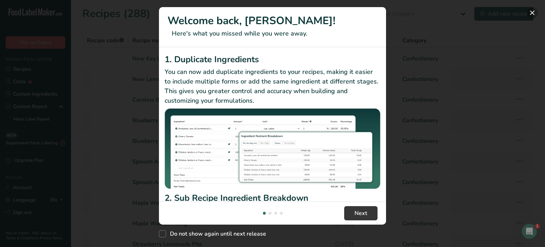  Describe the element at coordinates (272, 86) in the screenshot. I see `p: You can now add duplicate ingredients to your recipes, making it easier to include multiple forms...` at that location.